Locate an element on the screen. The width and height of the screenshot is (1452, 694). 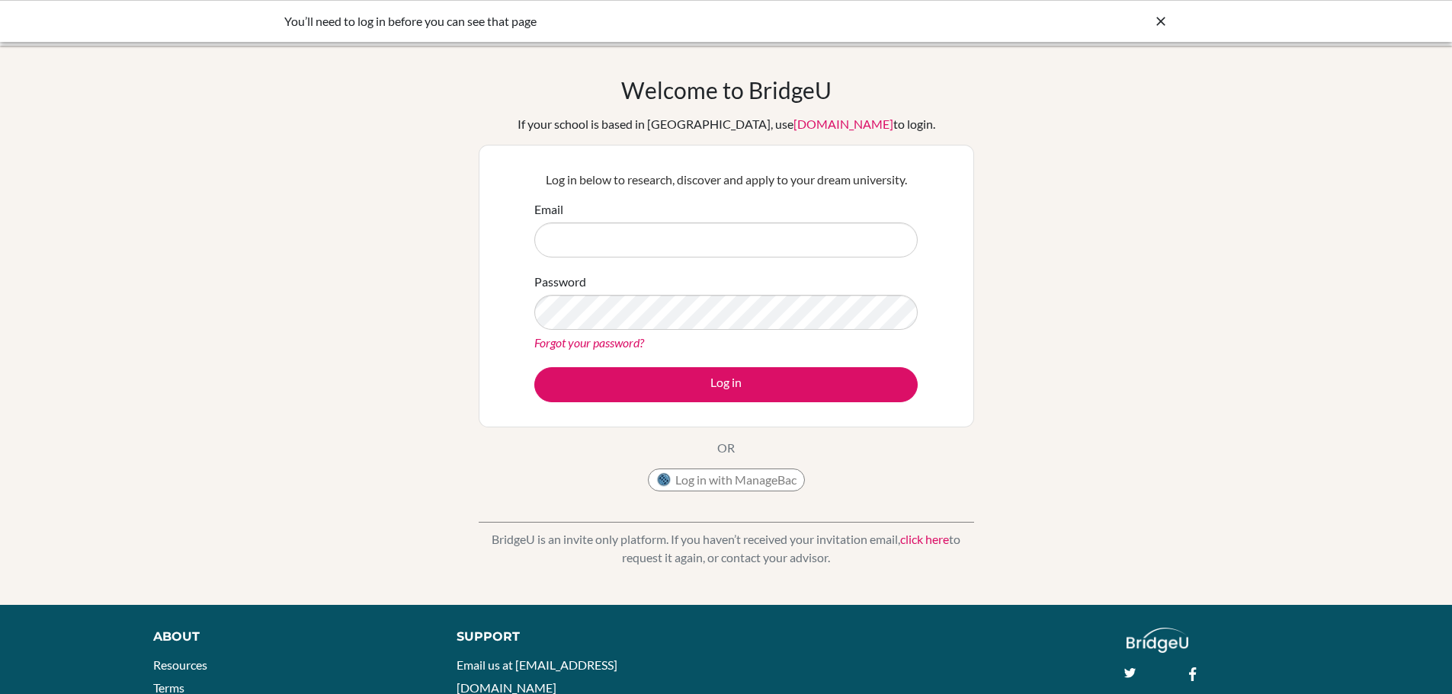
p: OR is located at coordinates (726, 448).